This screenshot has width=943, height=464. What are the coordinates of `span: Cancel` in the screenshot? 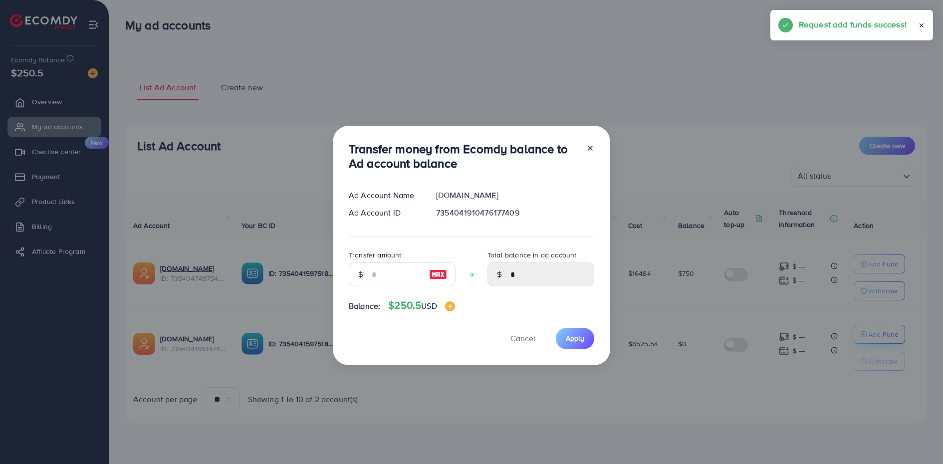 It's located at (523, 338).